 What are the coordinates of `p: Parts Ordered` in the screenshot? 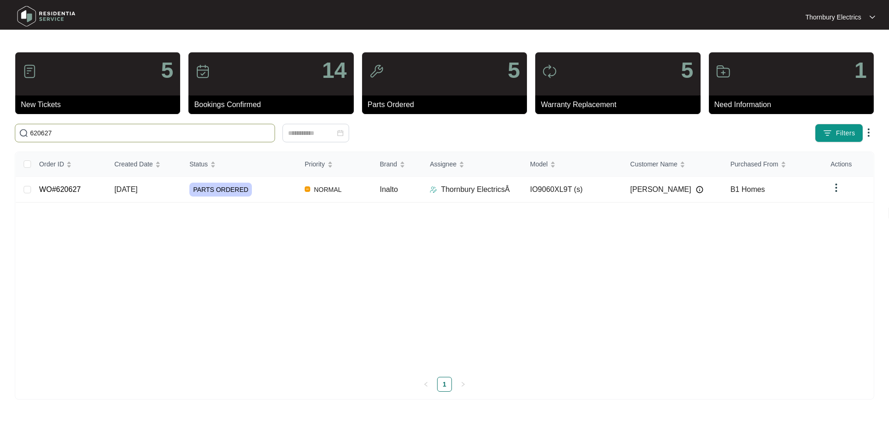 It's located at (447, 105).